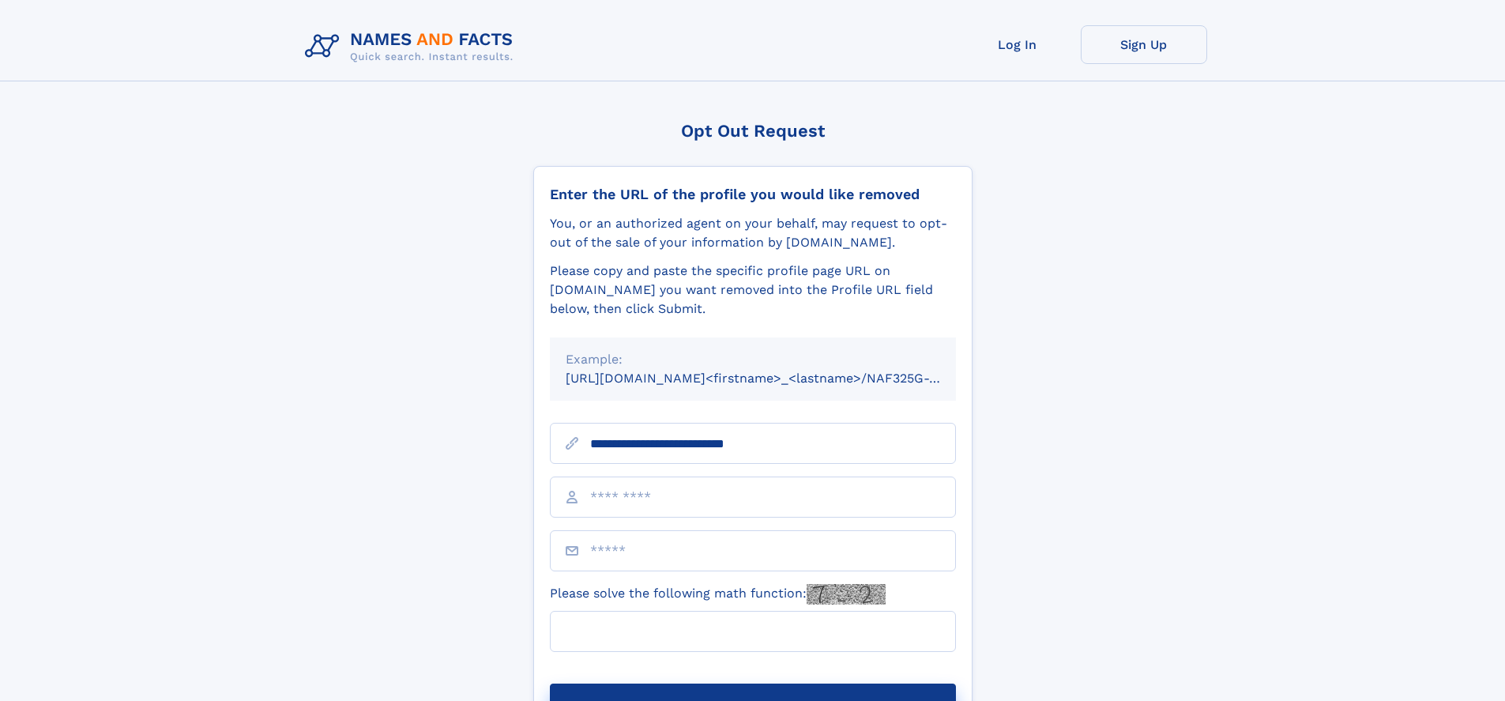  What do you see at coordinates (1144, 44) in the screenshot?
I see `a: Sign Up` at bounding box center [1144, 44].